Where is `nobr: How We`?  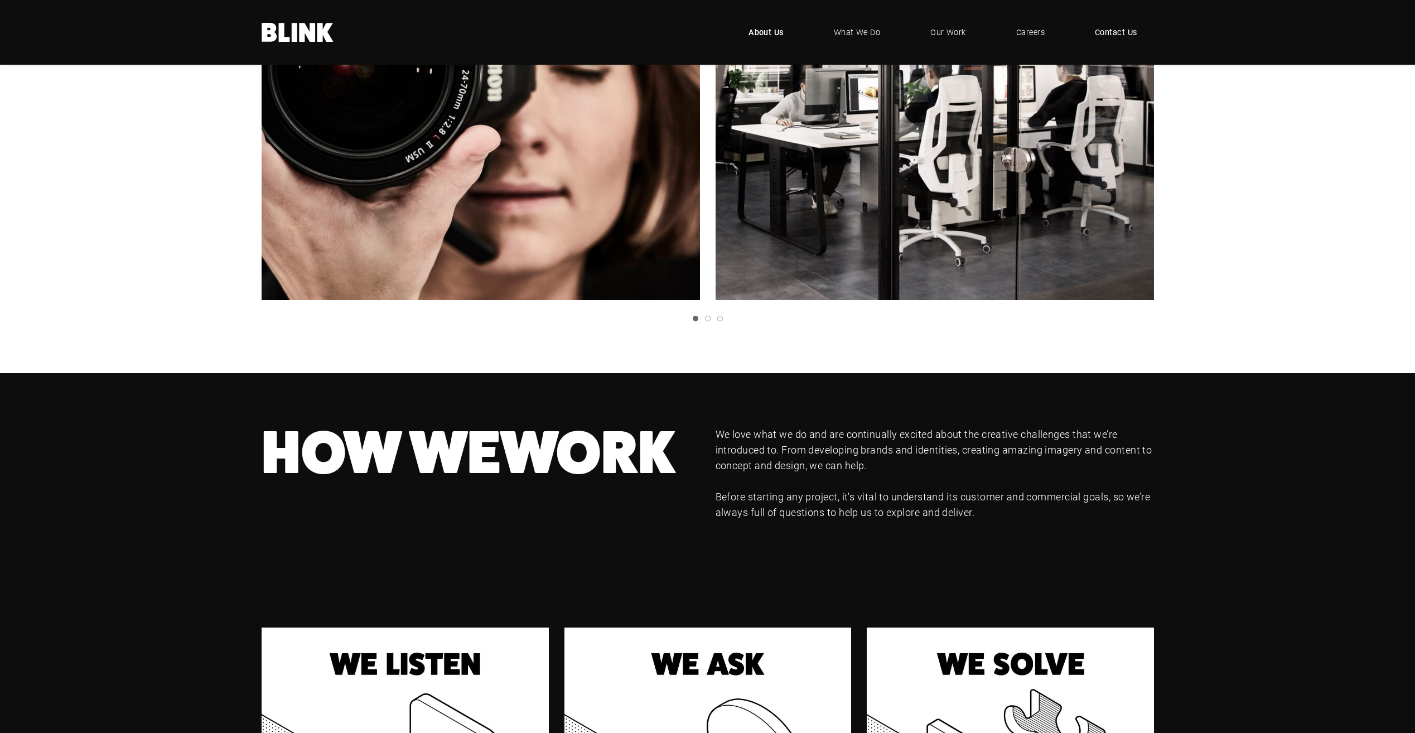
nobr: How We is located at coordinates (381, 452).